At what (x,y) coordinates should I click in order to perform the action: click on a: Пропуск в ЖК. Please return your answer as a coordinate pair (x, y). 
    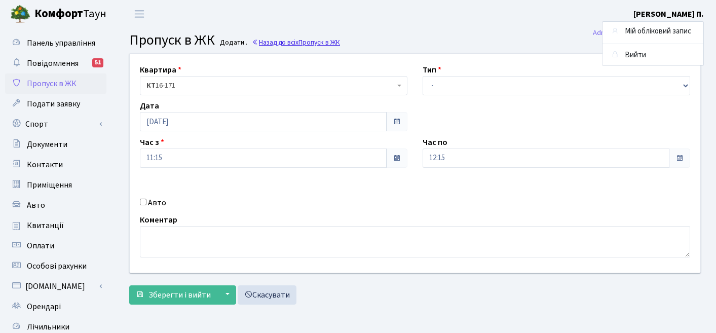
    Looking at the image, I should click on (56, 84).